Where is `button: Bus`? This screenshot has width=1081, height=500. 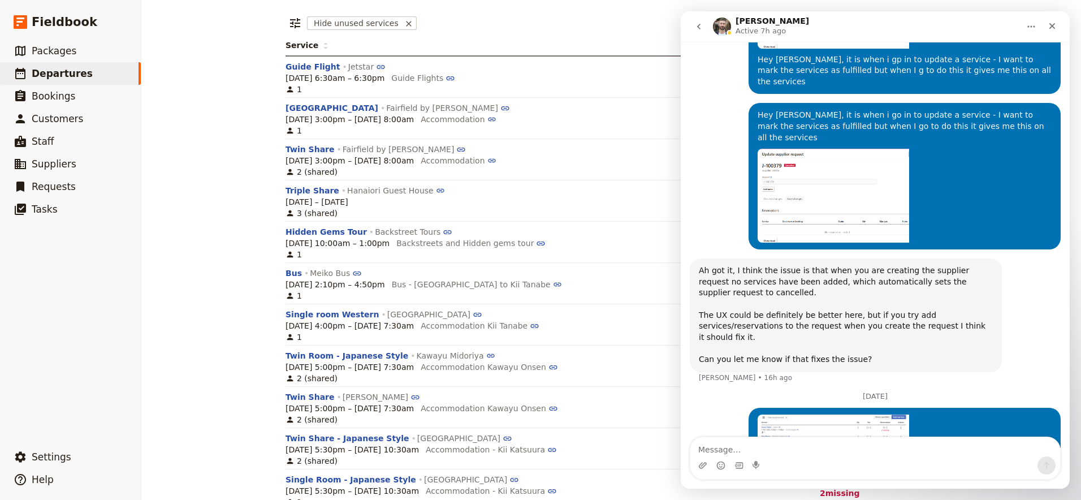 button: Bus is located at coordinates (294, 273).